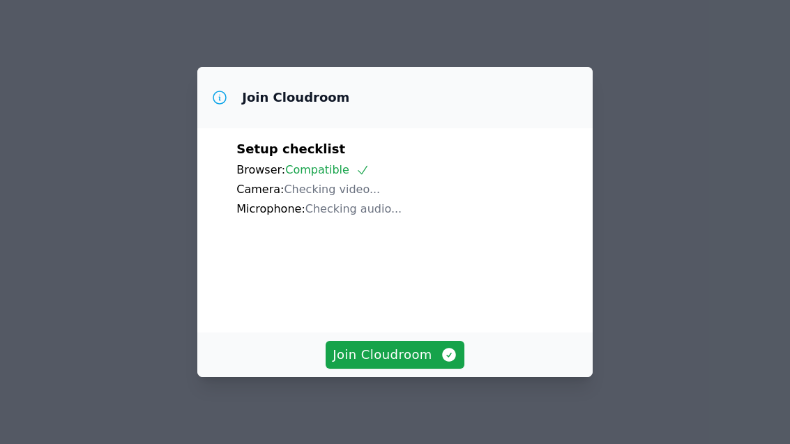 The width and height of the screenshot is (790, 444). Describe the element at coordinates (270, 208) in the screenshot. I see `span: Microphone:` at that location.